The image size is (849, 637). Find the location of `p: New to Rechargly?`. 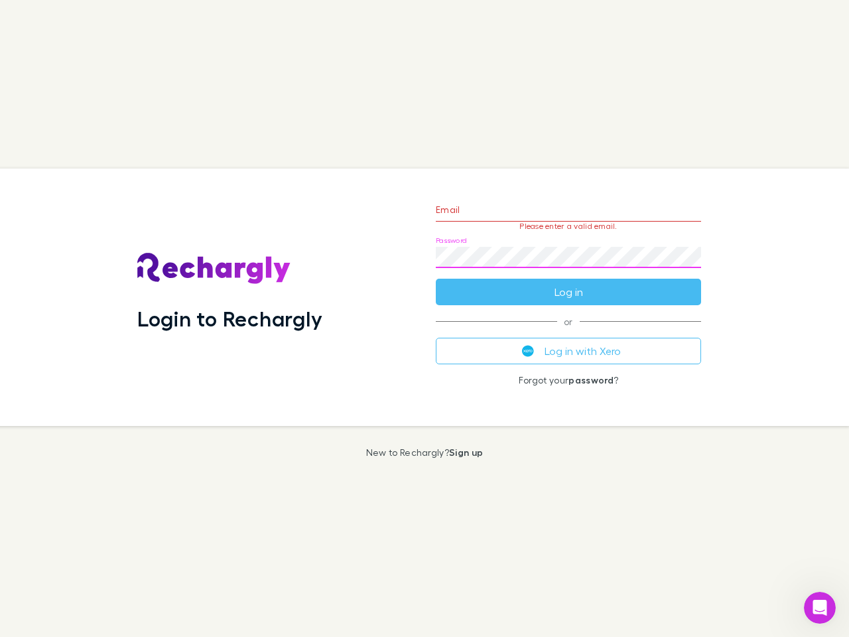

p: New to Rechargly? is located at coordinates (425, 453).